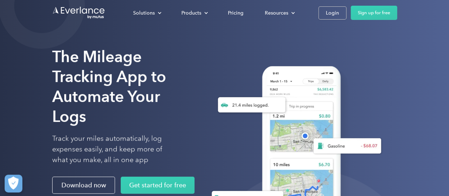 This screenshot has width=449, height=196. I want to click on div: Login, so click(333, 13).